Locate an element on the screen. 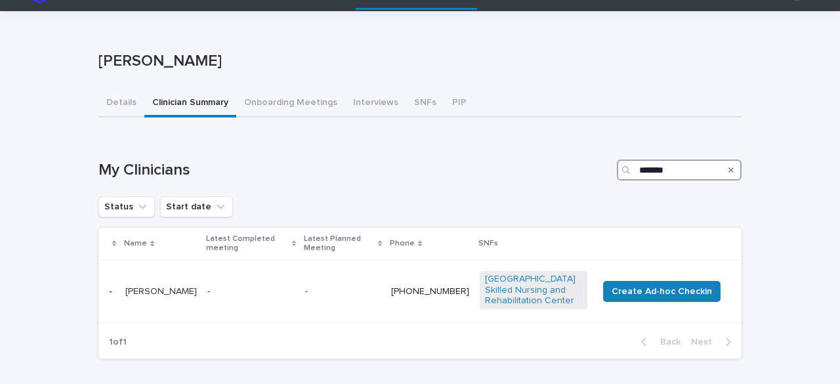  button: Status is located at coordinates (127, 207).